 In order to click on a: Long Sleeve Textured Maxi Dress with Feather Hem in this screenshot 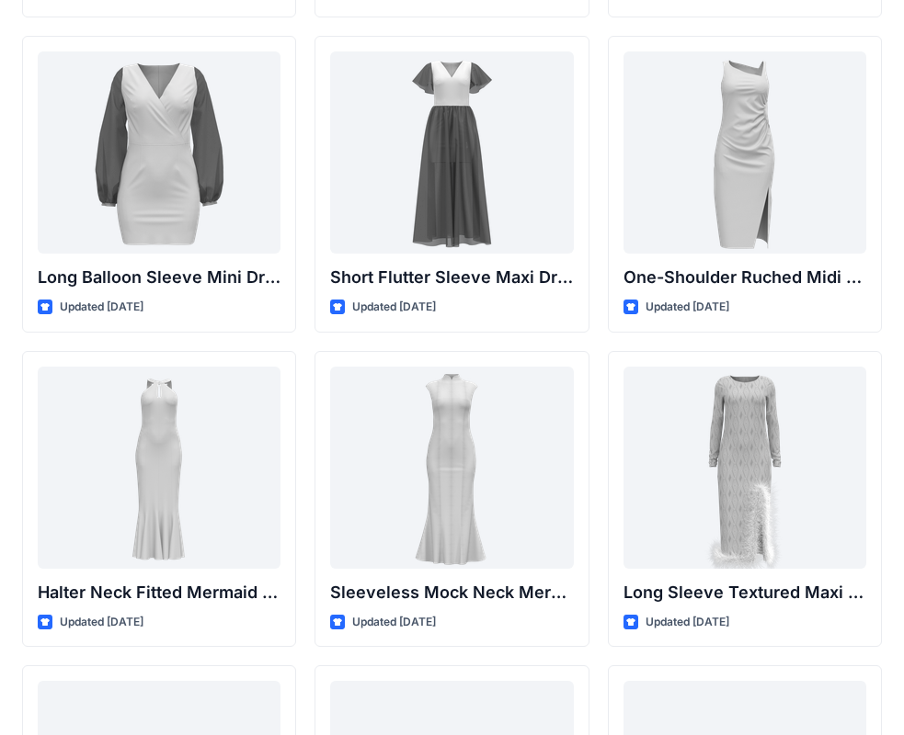, I will do `click(745, 468)`.